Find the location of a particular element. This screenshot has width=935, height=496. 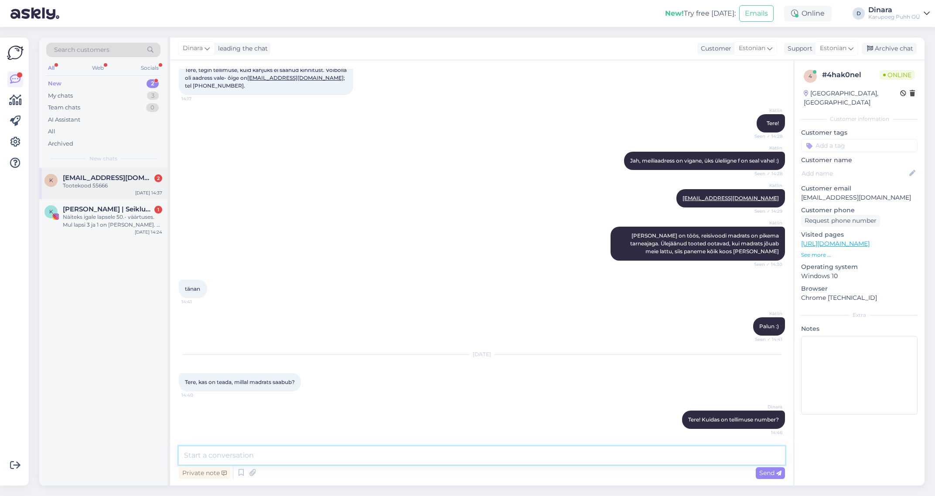

p: Notes is located at coordinates (859, 329).